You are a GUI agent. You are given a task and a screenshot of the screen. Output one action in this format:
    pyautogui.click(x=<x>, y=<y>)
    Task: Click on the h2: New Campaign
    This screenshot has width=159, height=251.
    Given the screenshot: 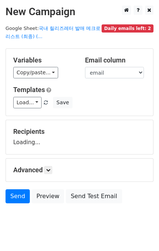 What is the action you would take?
    pyautogui.click(x=80, y=12)
    